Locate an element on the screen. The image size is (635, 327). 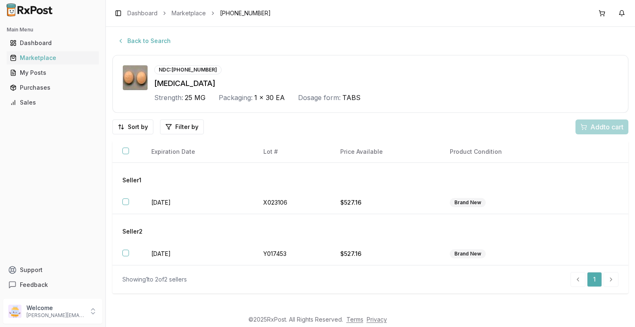
img: User avatar is located at coordinates (15, 311).